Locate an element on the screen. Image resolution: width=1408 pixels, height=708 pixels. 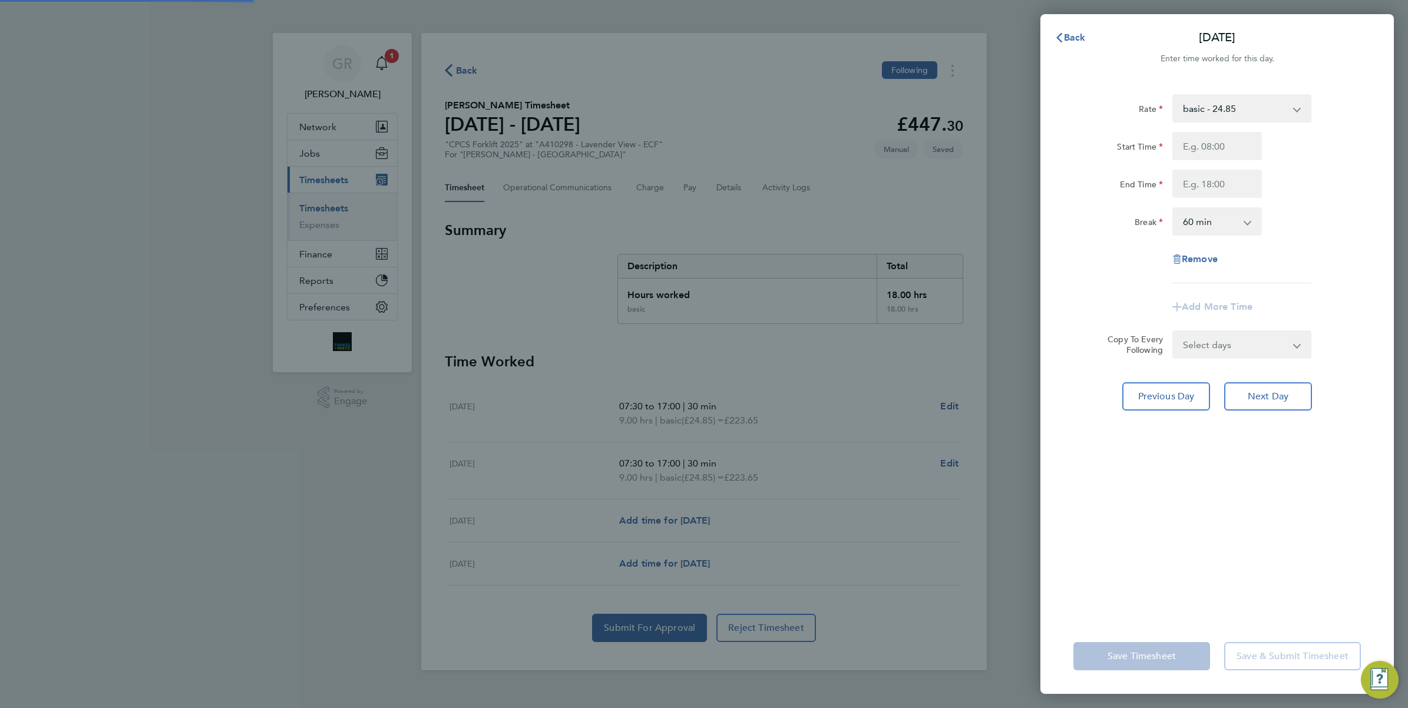
button: Next Day is located at coordinates (1267, 396).